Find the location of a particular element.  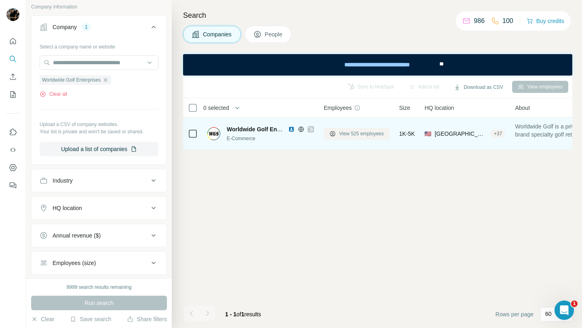

p: Company information is located at coordinates (99, 7).